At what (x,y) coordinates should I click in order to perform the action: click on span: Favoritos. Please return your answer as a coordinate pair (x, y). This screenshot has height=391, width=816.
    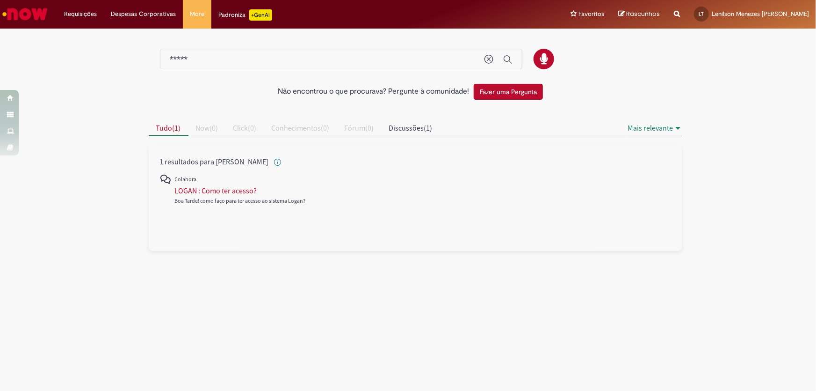
    Looking at the image, I should click on (591, 14).